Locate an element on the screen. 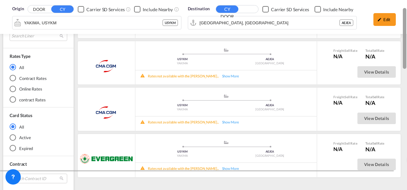 This screenshot has height=190, width=407. div: Rates Type is located at coordinates (20, 56).